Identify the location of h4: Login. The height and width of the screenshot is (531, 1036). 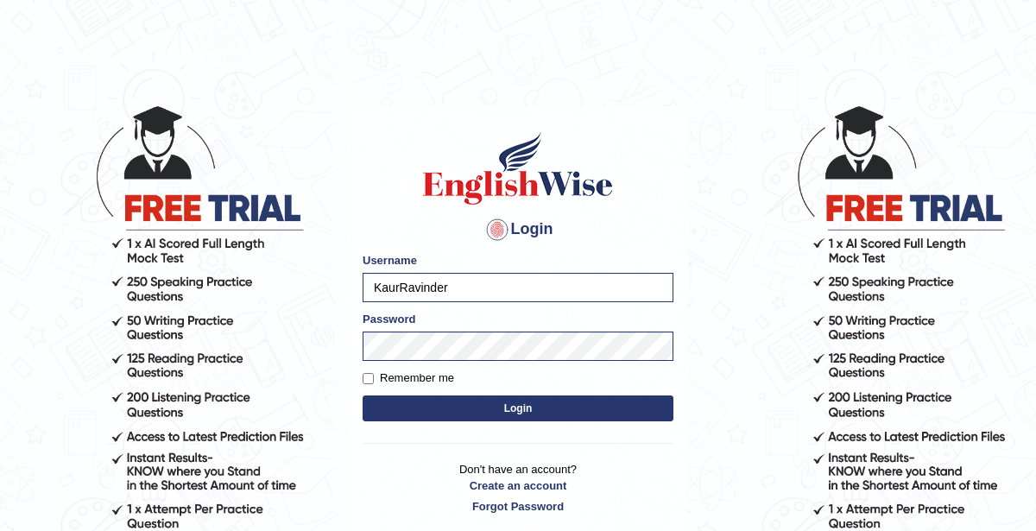
(518, 230).